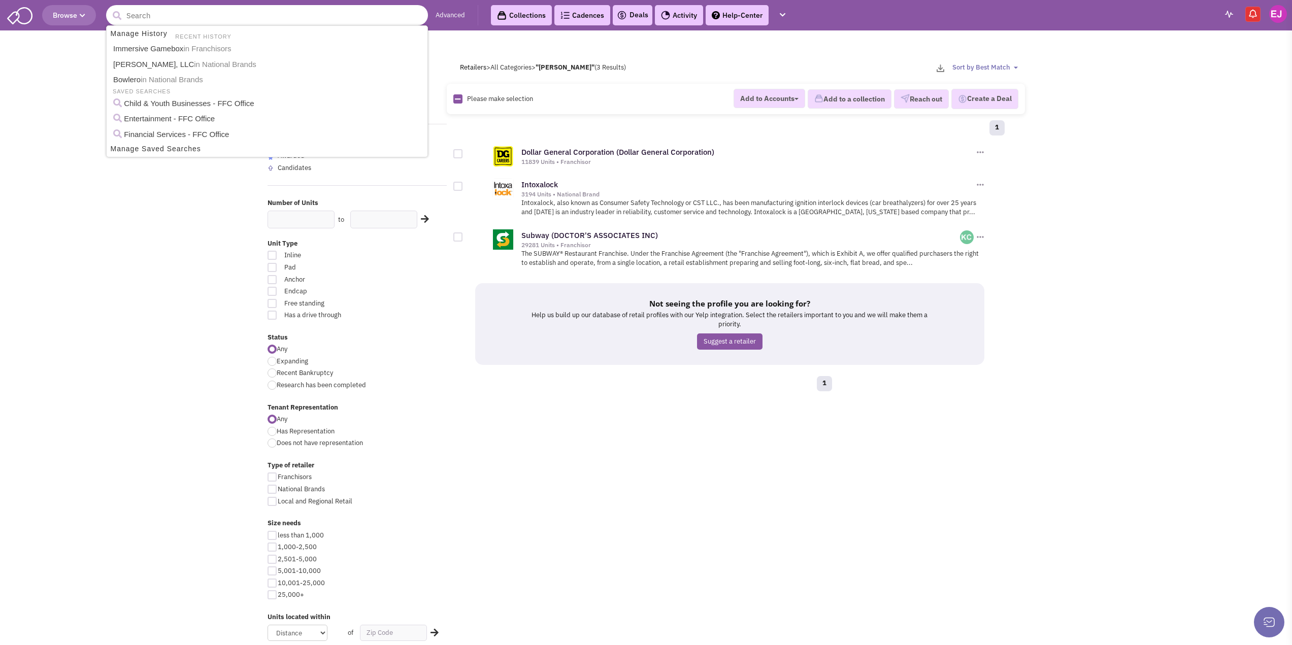 The width and height of the screenshot is (1292, 645). Describe the element at coordinates (334, 255) in the screenshot. I see `span: Inline` at that location.